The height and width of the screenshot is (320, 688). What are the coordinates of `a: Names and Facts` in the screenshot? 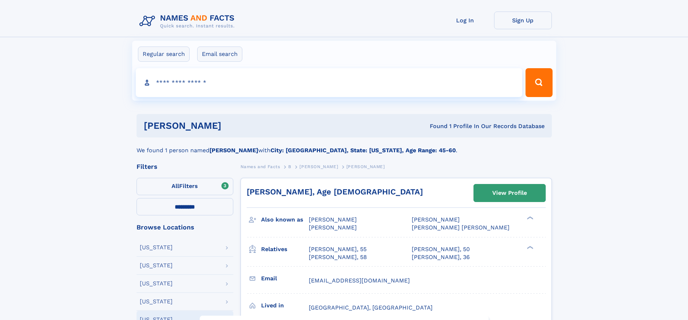 It's located at (260, 166).